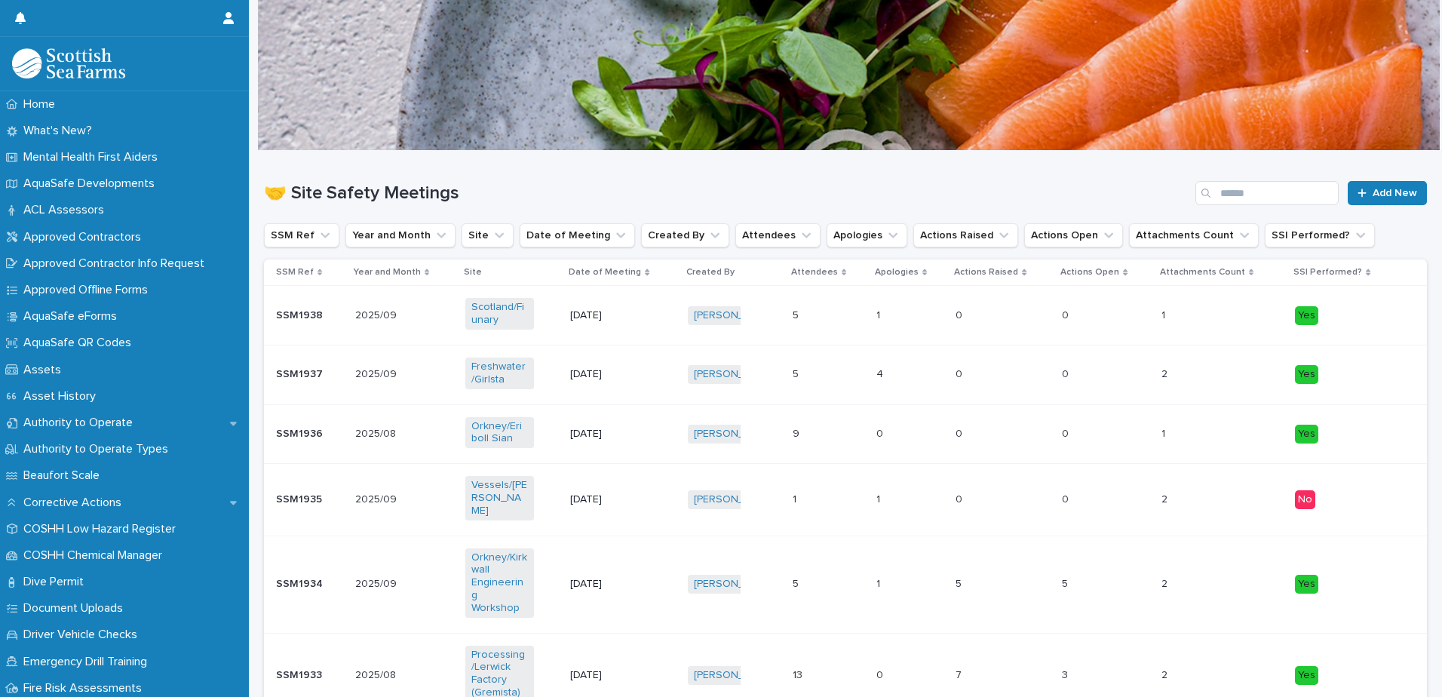  Describe the element at coordinates (986, 272) in the screenshot. I see `p: Actions Raised` at that location.